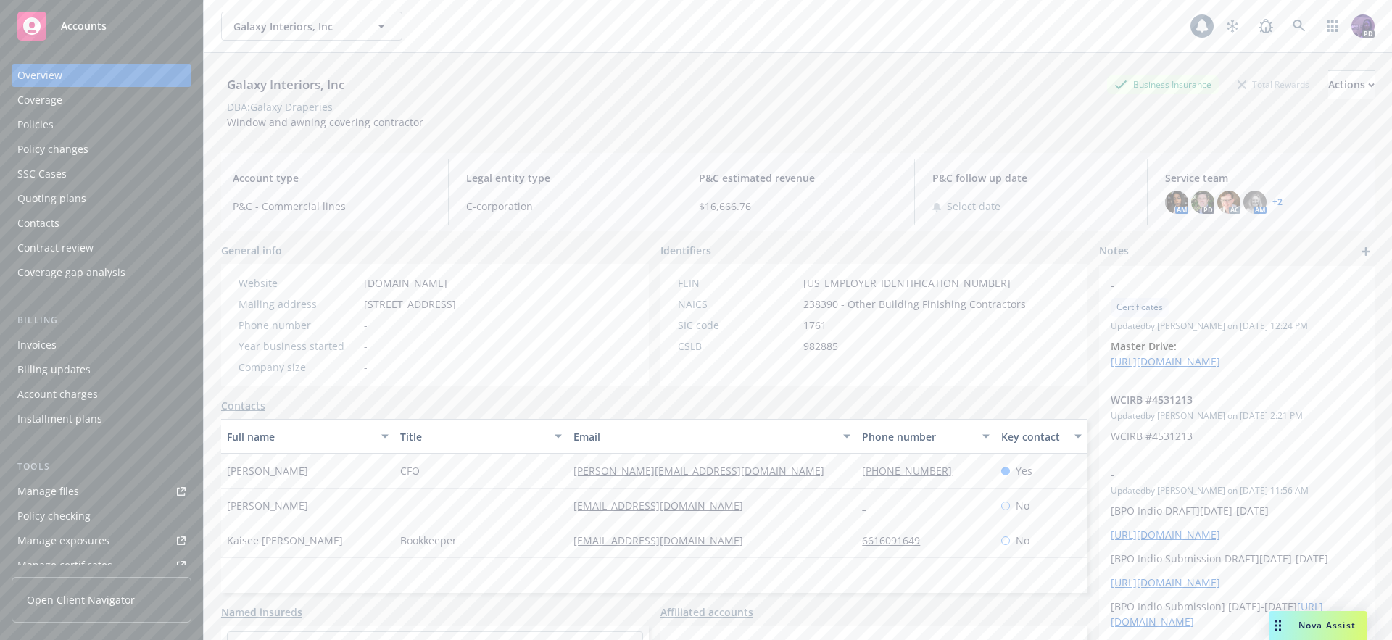  I want to click on div: CSLB, so click(737, 346).